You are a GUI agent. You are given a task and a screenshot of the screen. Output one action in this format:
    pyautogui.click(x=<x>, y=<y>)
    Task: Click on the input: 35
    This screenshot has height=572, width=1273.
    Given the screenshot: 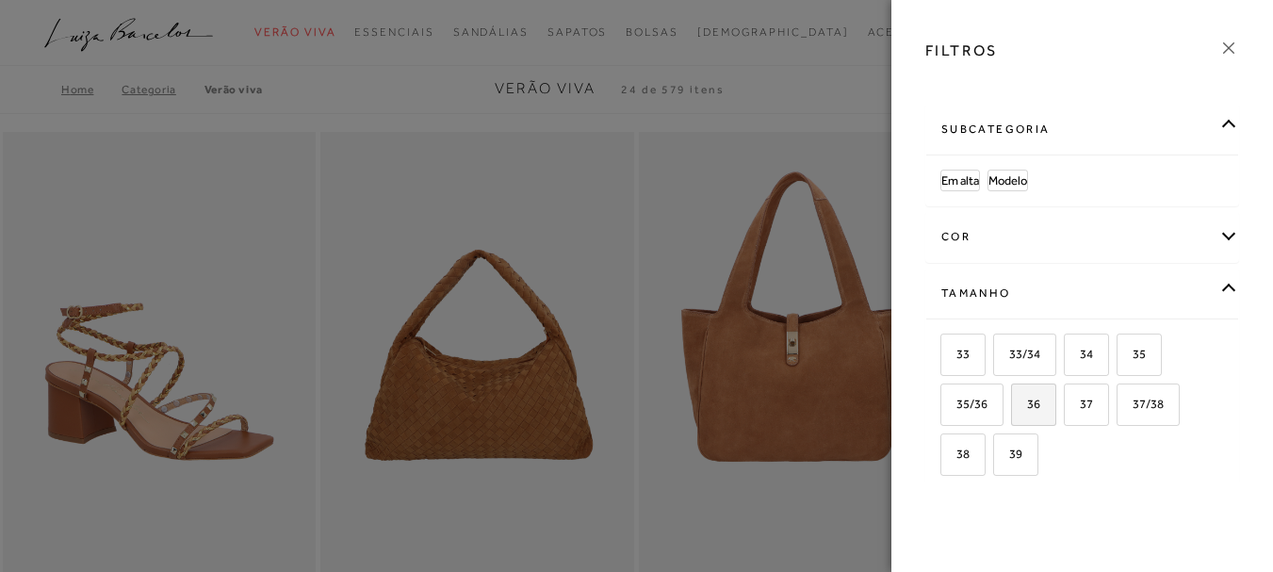 What is the action you would take?
    pyautogui.click(x=1123, y=357)
    